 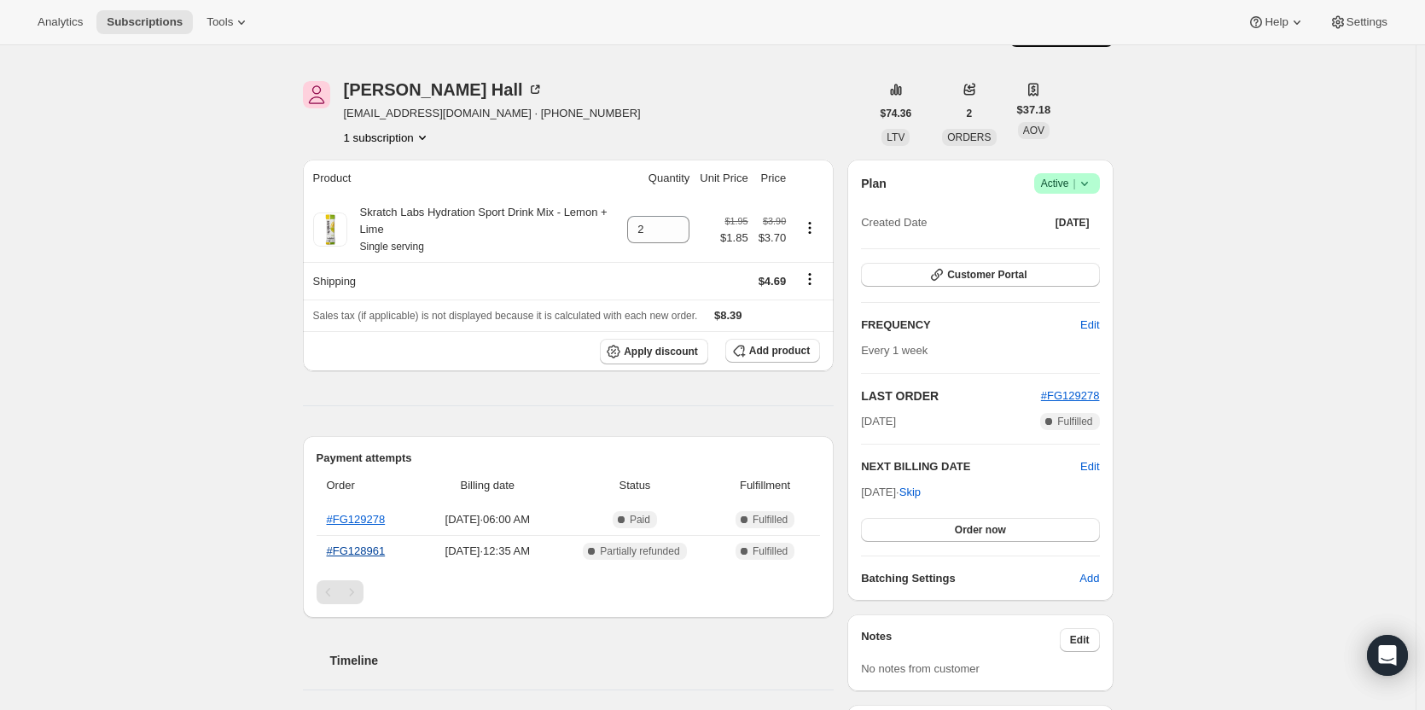 I want to click on h2: Timeline, so click(x=582, y=661).